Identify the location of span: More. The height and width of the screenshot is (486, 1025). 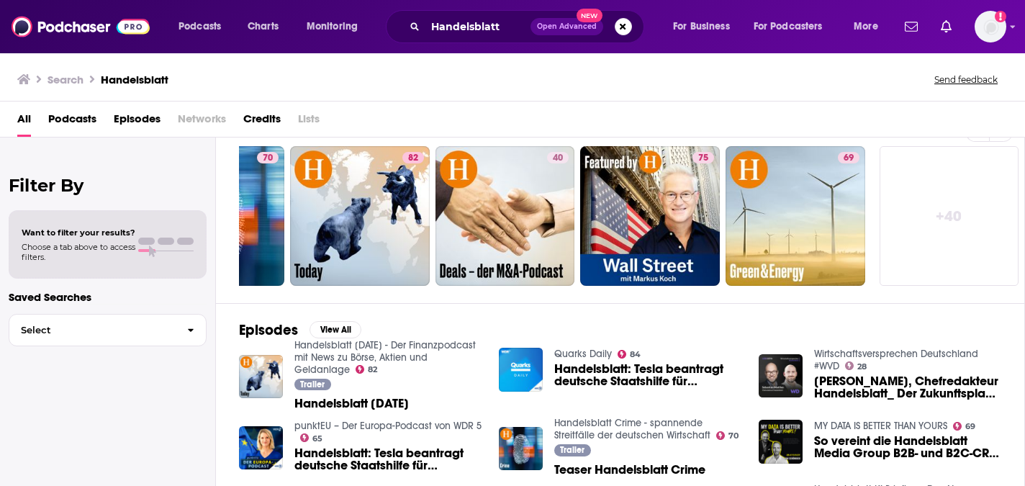
(866, 27).